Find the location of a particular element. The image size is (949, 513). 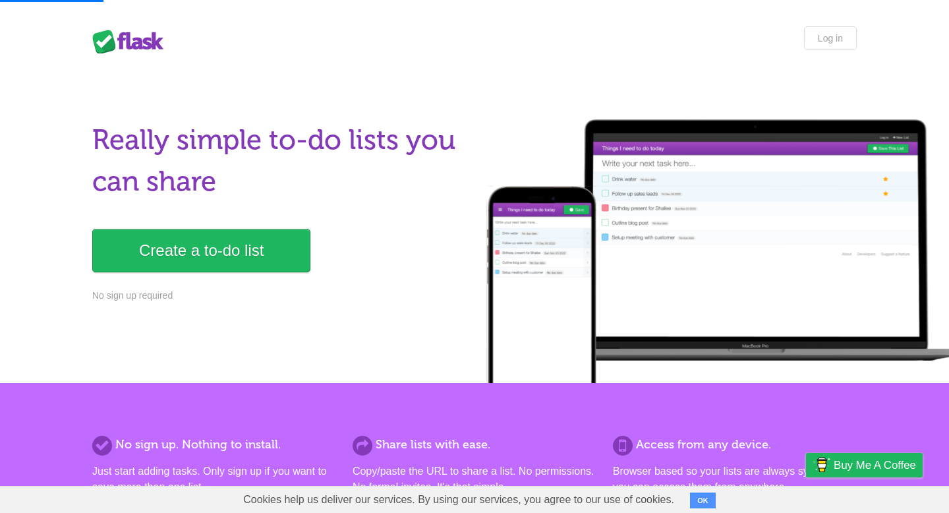

h2: Share lists with ease. is located at coordinates (475, 444).